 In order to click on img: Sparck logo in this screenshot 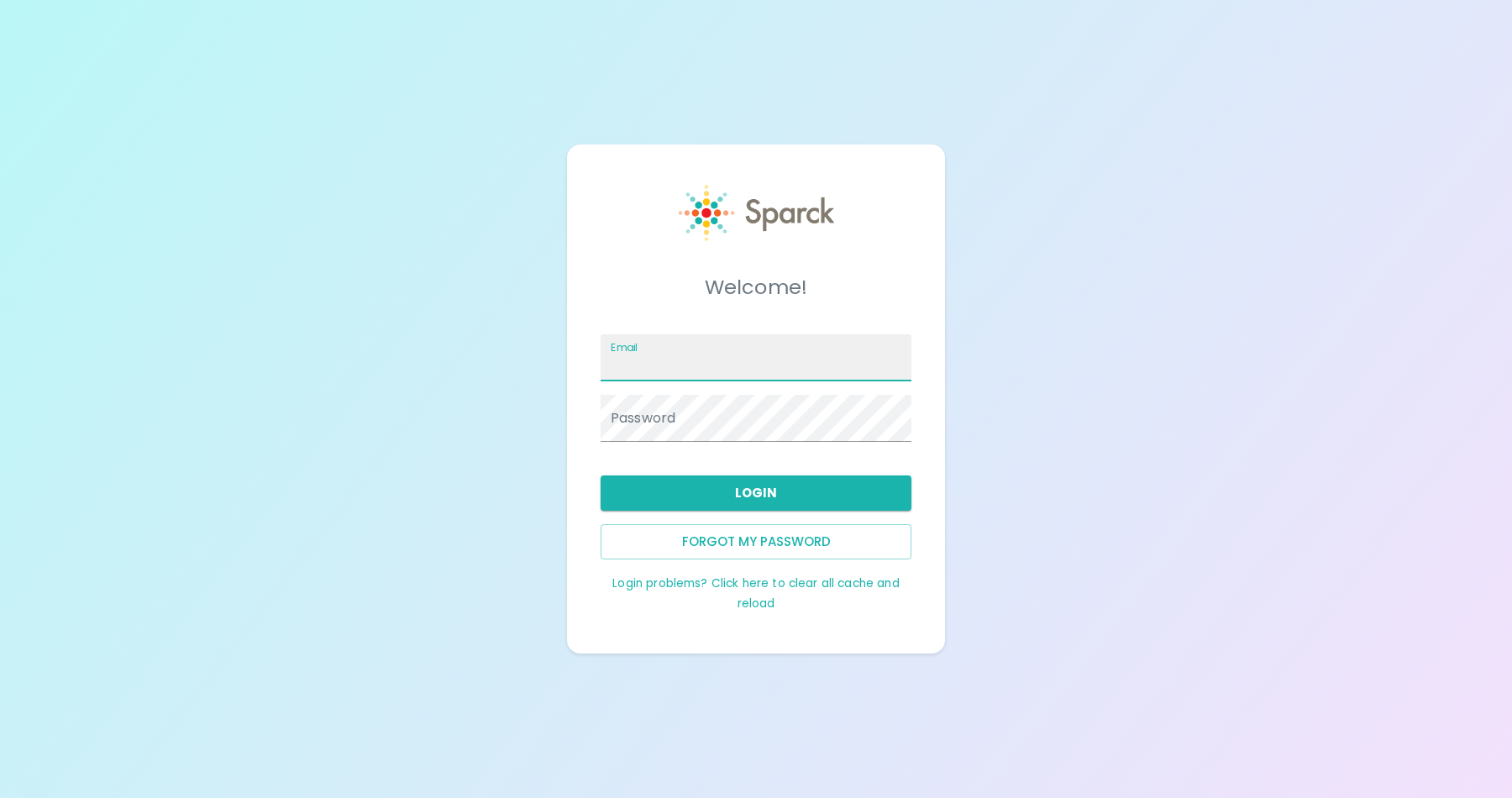, I will do `click(756, 212)`.